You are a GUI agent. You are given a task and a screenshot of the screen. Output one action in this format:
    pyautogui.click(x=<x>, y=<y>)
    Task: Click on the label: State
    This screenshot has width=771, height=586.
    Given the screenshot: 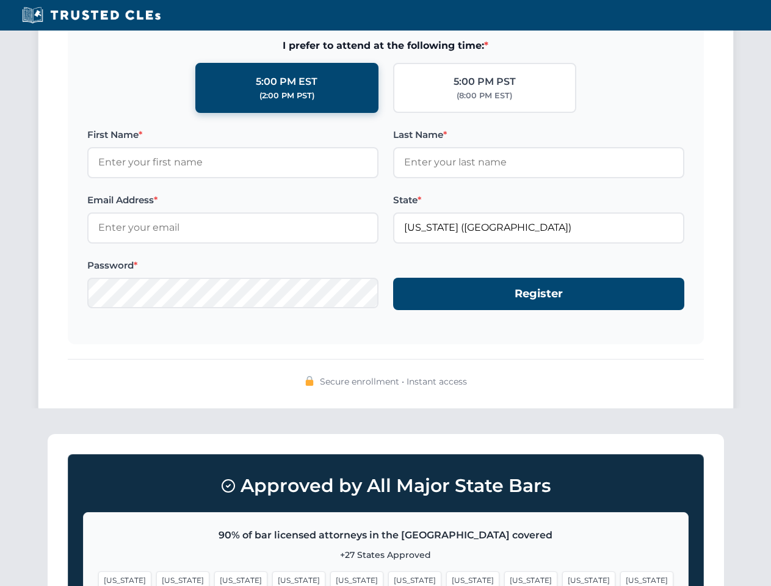 What is the action you would take?
    pyautogui.click(x=538, y=200)
    